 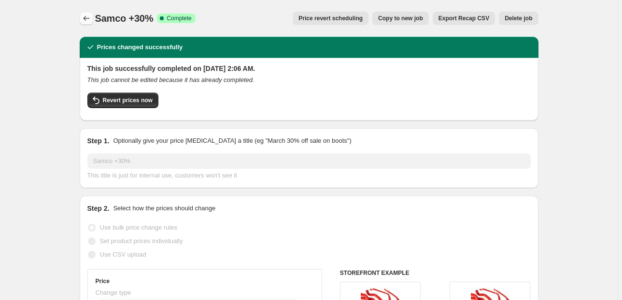 I want to click on span: Delete job, so click(x=518, y=18).